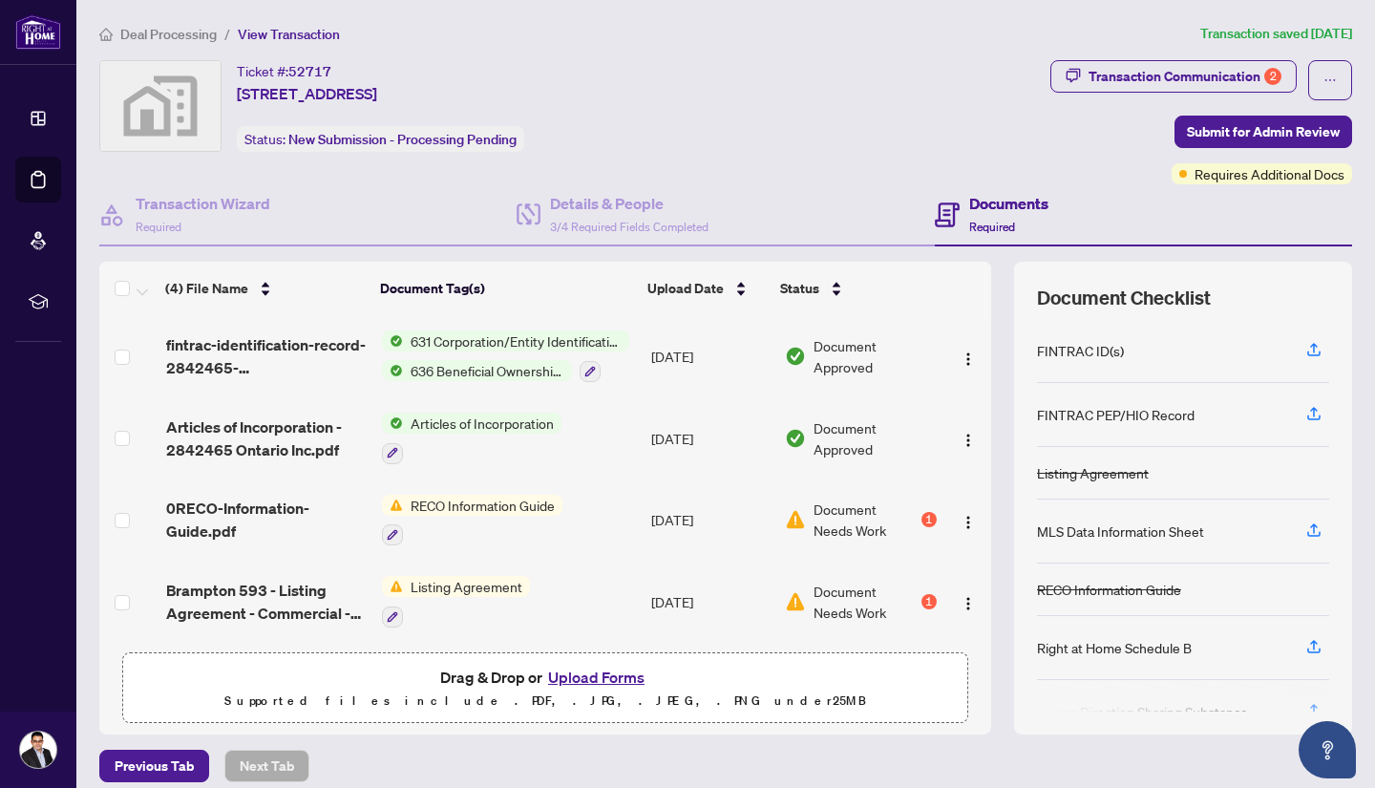  Describe the element at coordinates (168, 34) in the screenshot. I see `span: Deal Processing` at that location.